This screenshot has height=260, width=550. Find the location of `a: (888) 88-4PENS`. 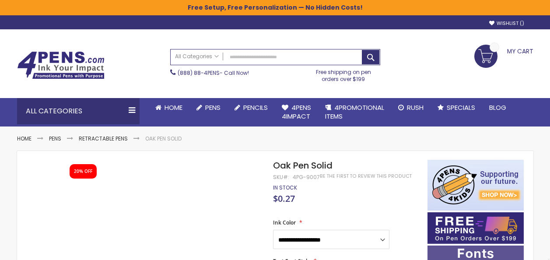

a: (888) 88-4PENS is located at coordinates (199, 73).